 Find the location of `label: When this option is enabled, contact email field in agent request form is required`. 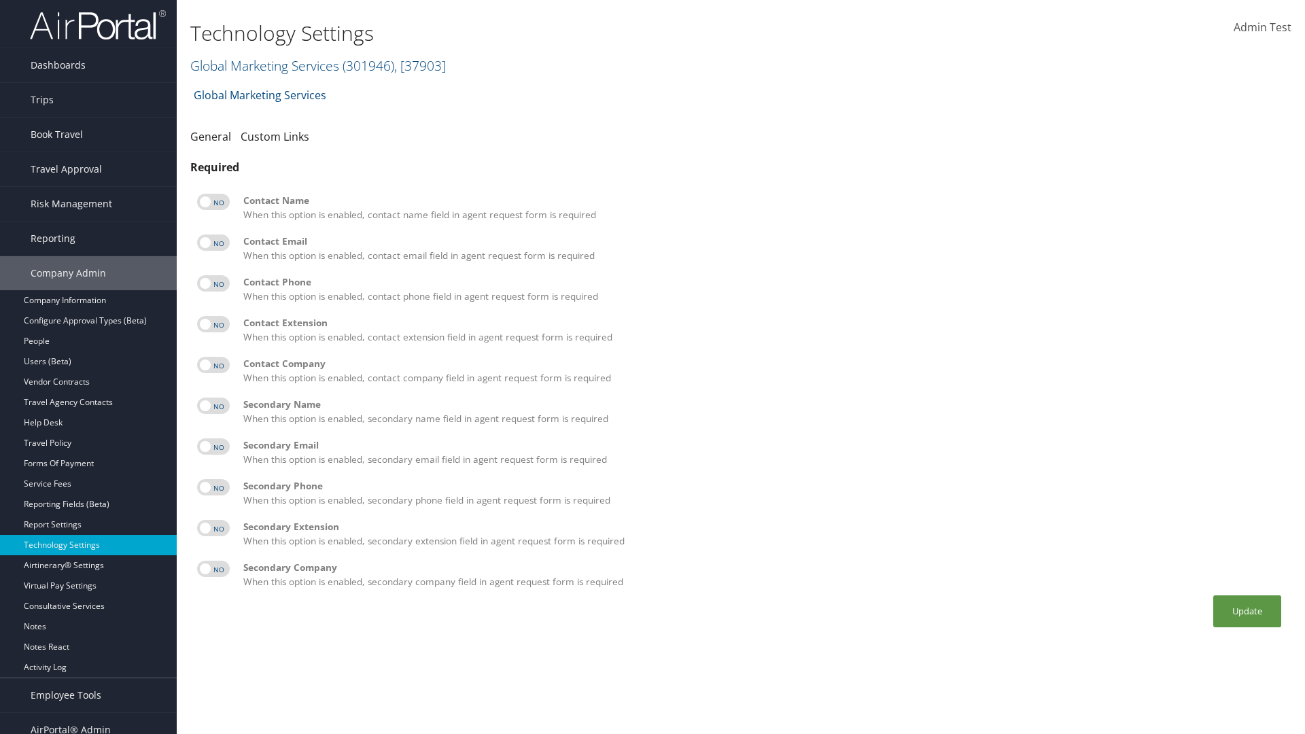

label: When this option is enabled, contact email field in agent request form is required is located at coordinates (764, 248).